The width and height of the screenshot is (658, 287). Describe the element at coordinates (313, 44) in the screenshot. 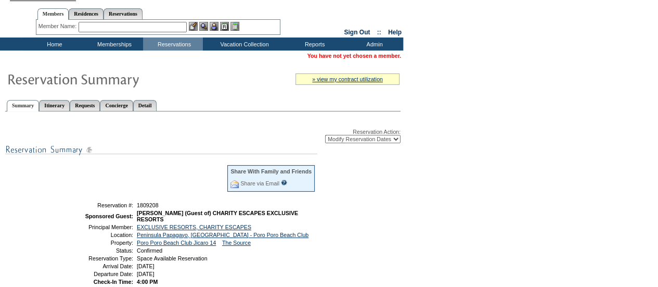

I see `td: Reports` at that location.